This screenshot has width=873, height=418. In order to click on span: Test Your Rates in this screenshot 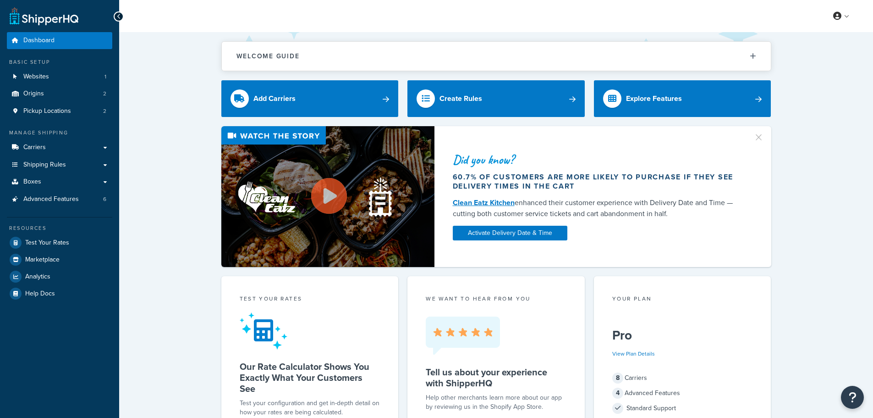, I will do `click(47, 243)`.